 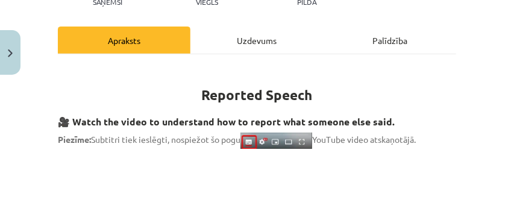 I want to click on strong: Reported Speech, so click(x=257, y=95).